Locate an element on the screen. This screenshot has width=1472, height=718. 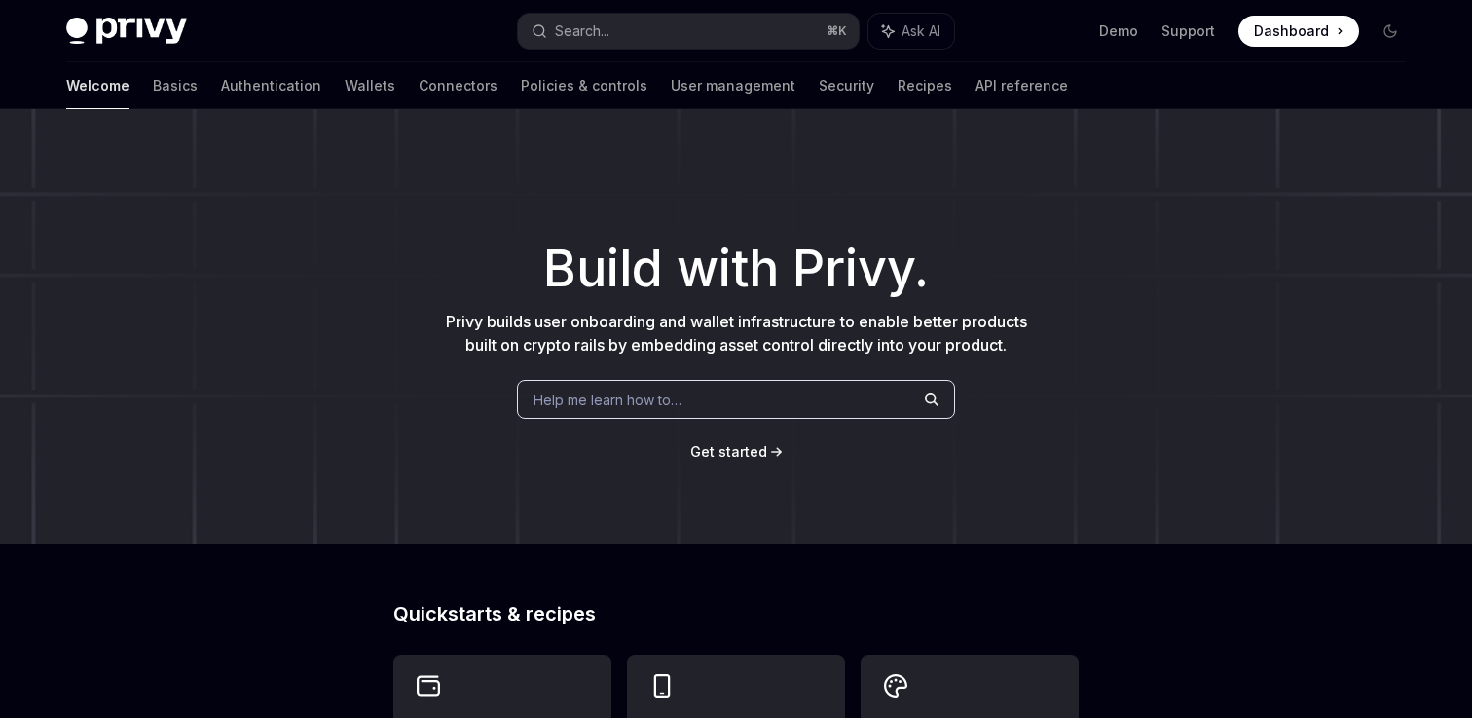
button: Ask AI is located at coordinates (912, 31).